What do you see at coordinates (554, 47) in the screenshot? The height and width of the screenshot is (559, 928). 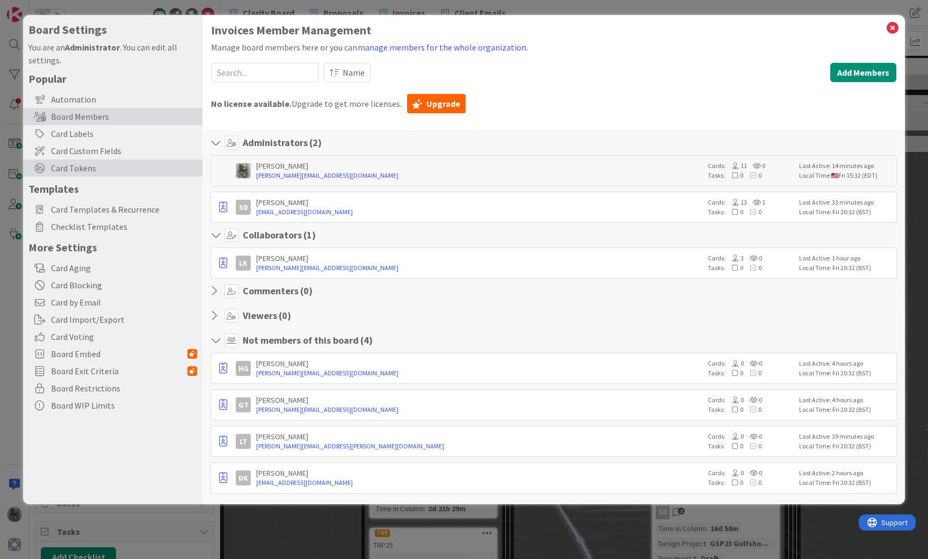 I see `div: Manage board members here or you can` at bounding box center [554, 47].